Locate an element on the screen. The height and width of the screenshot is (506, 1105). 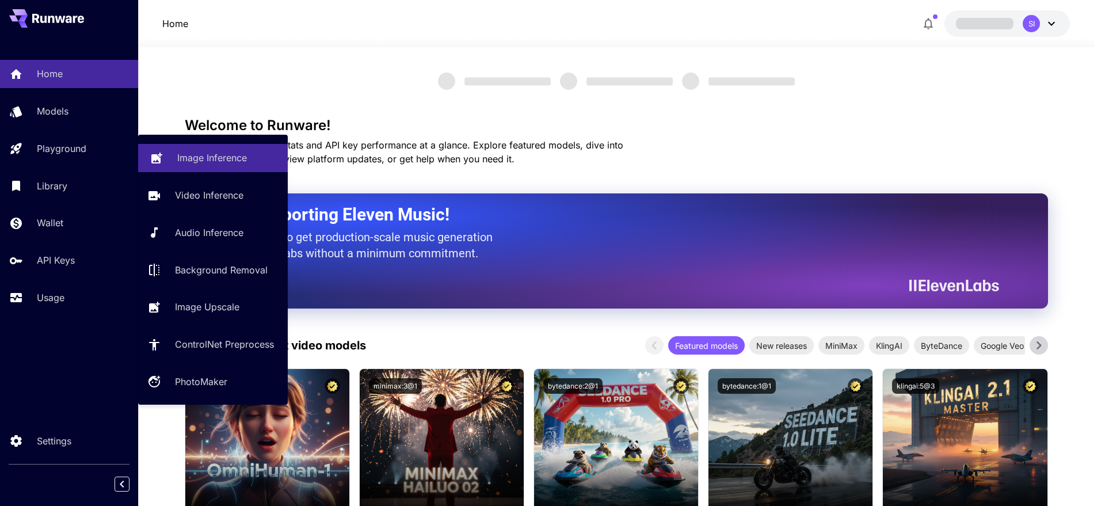
span: ByteDance is located at coordinates (941, 345).